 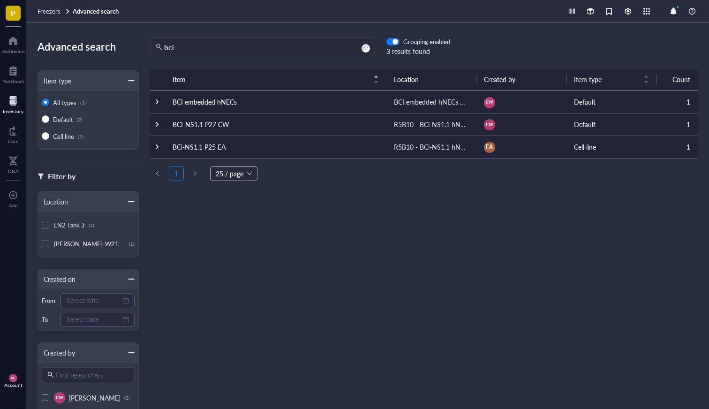 I want to click on span: LN2 Tank 3, so click(x=69, y=225).